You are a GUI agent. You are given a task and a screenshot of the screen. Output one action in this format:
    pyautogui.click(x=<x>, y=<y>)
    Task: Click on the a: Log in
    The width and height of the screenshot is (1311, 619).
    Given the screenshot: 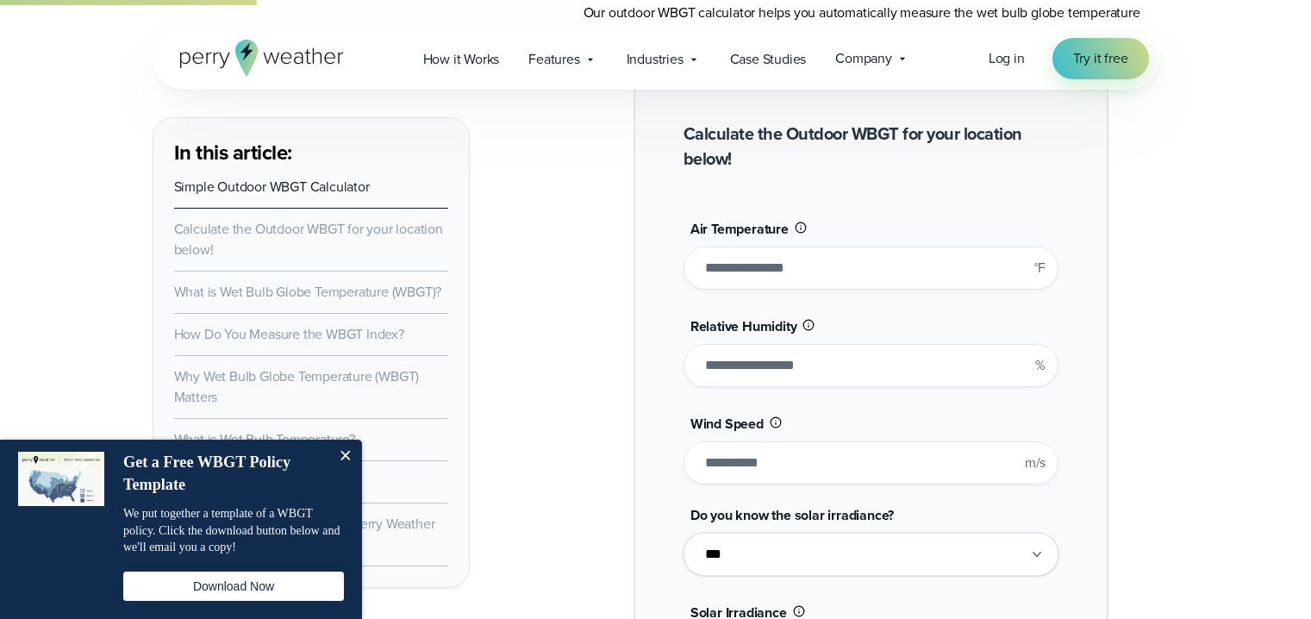 What is the action you would take?
    pyautogui.click(x=1007, y=59)
    